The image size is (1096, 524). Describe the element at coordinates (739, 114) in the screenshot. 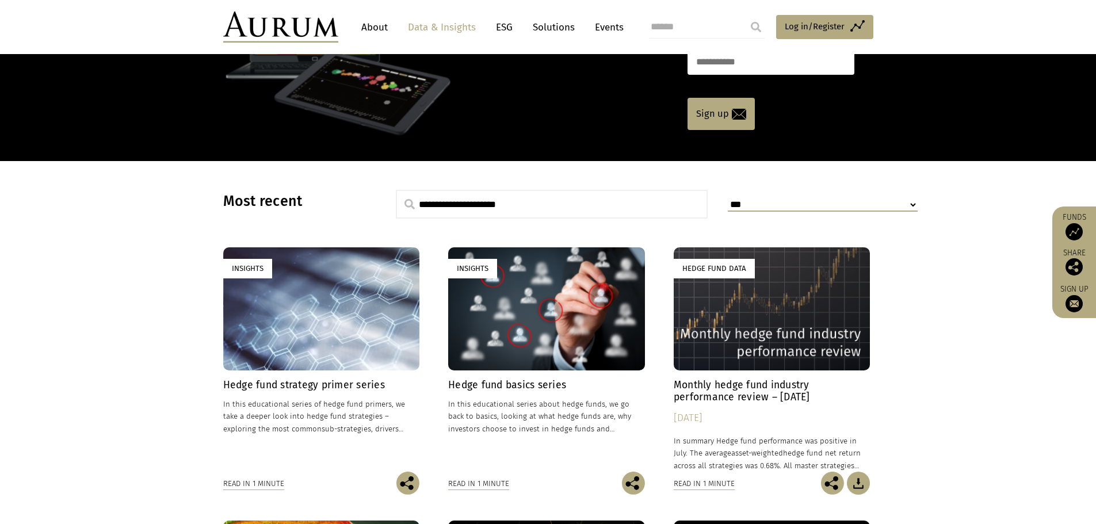

I see `img: email-icon` at that location.